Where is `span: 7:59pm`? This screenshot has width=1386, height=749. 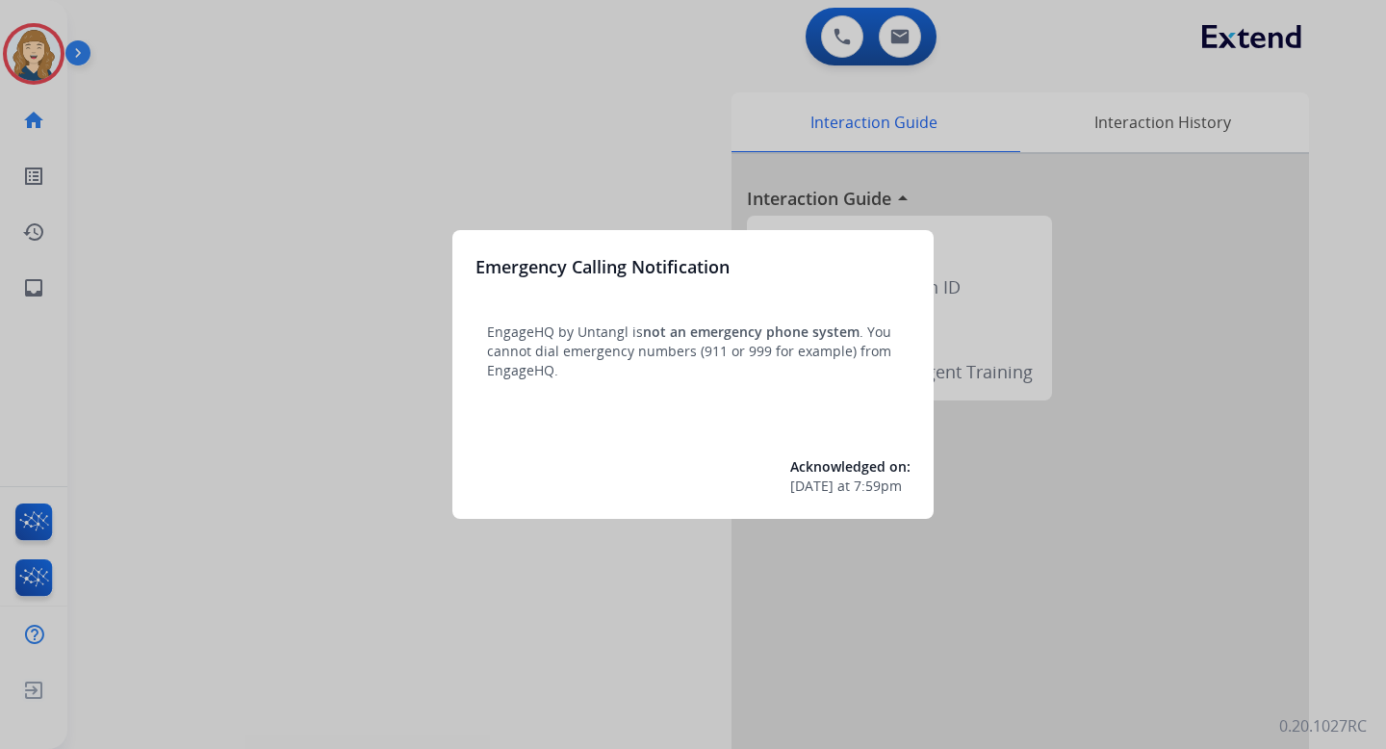 span: 7:59pm is located at coordinates (878, 486).